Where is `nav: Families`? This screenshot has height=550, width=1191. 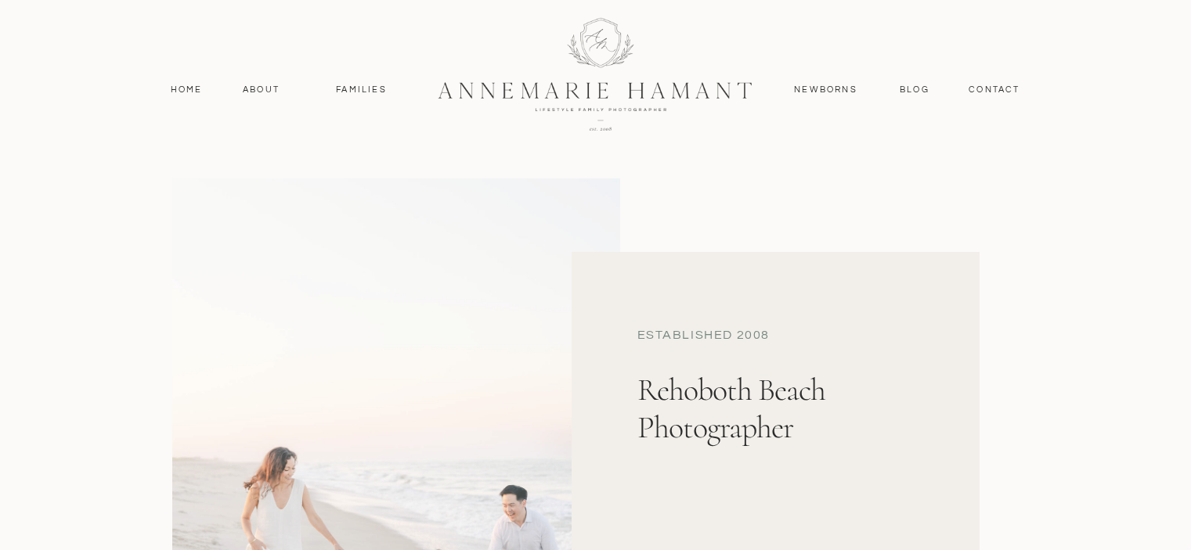 nav: Families is located at coordinates (362, 90).